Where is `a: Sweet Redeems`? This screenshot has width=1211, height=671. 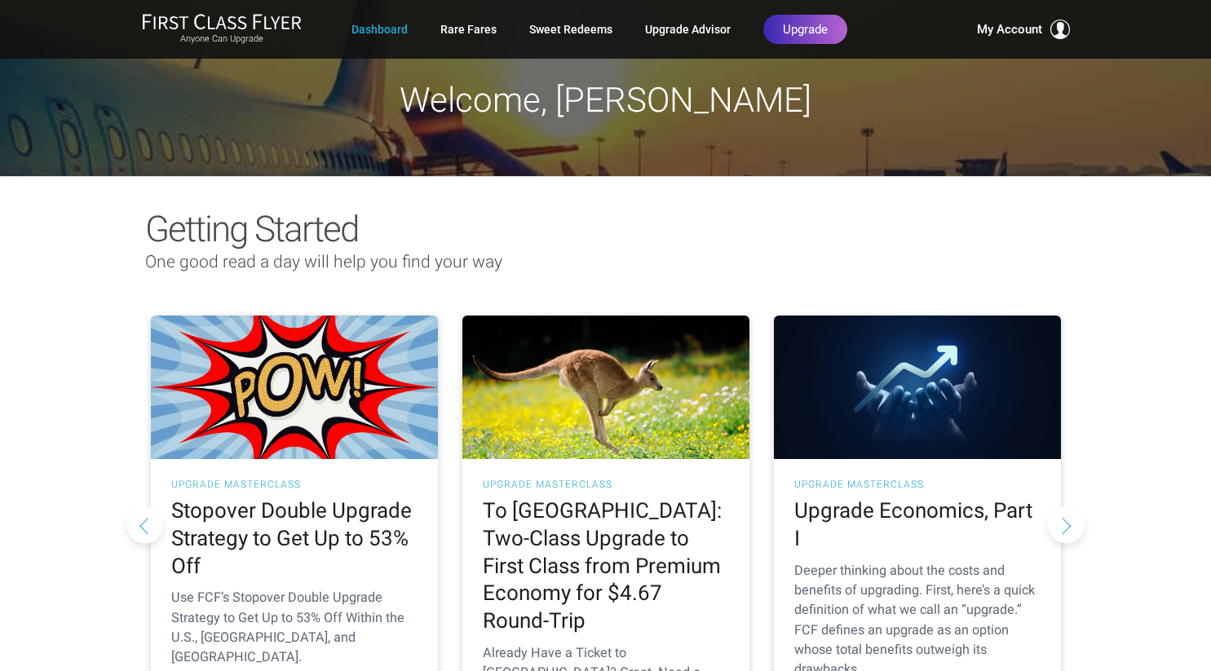
a: Sweet Redeems is located at coordinates (571, 29).